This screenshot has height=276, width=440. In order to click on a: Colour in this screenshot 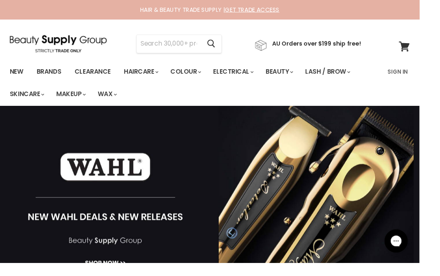, I will do `click(194, 75)`.